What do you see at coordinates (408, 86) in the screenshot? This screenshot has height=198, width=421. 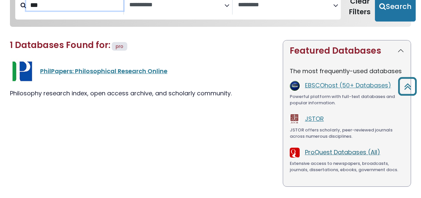 I see `a: Back to Top` at bounding box center [408, 86].